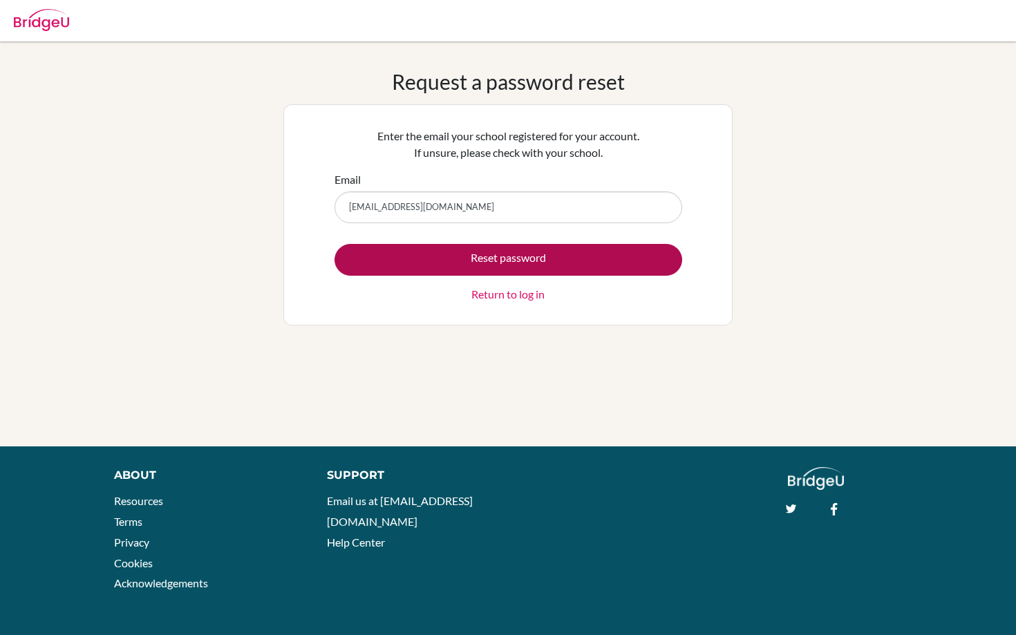 This screenshot has width=1016, height=635. Describe the element at coordinates (815, 478) in the screenshot. I see `img: logo_white@2x-f4f0deed5e89b7ecb1c2cc34c3e3d731f90f0f143d5ea2071677605dd97b5244.png` at that location.